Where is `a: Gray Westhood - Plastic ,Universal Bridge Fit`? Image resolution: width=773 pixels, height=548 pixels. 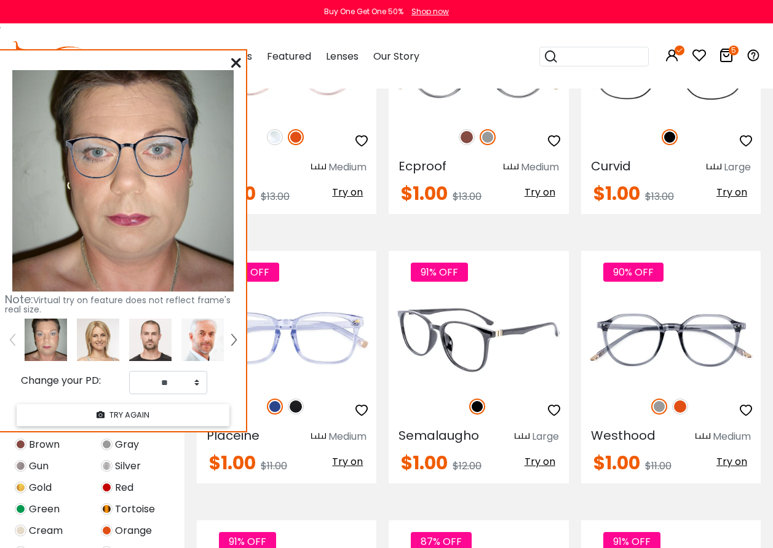 a: Gray Westhood - Plastic ,Universal Bridge Fit is located at coordinates (671, 340).